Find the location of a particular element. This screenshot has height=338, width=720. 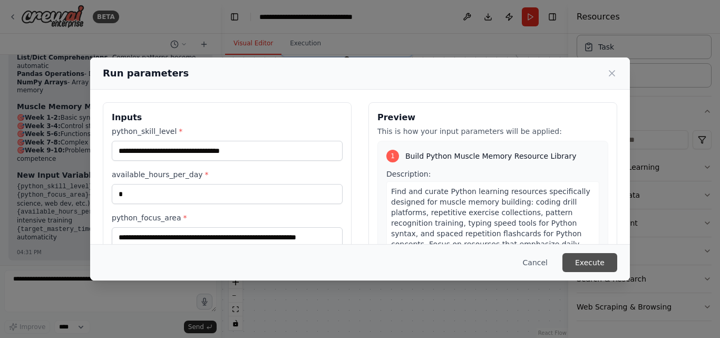

h3: Inputs is located at coordinates (227, 117).